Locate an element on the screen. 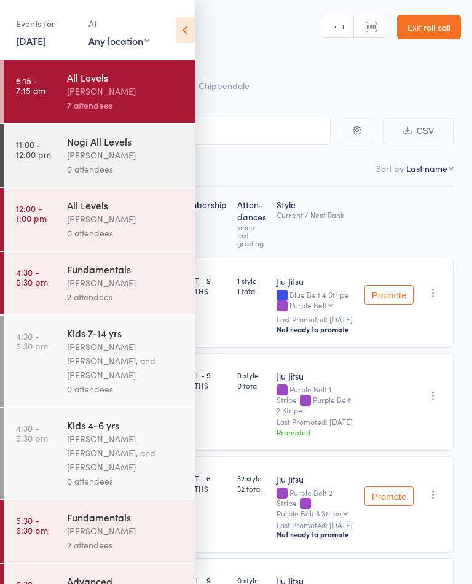 Image resolution: width=472 pixels, height=584 pixels. div: Purple Belt 1 Stripe is located at coordinates (315, 399).